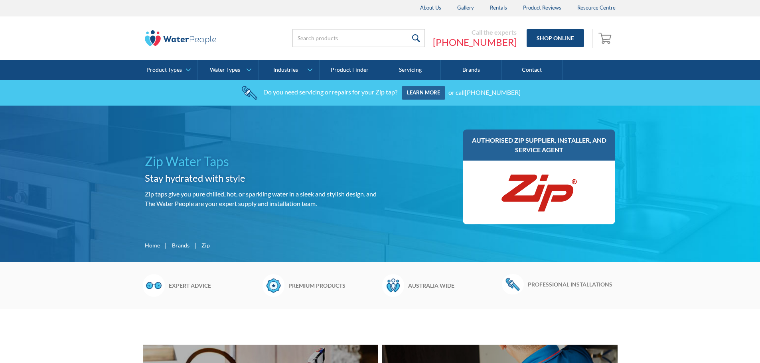  I want to click on h6: Professional installations, so click(572, 284).